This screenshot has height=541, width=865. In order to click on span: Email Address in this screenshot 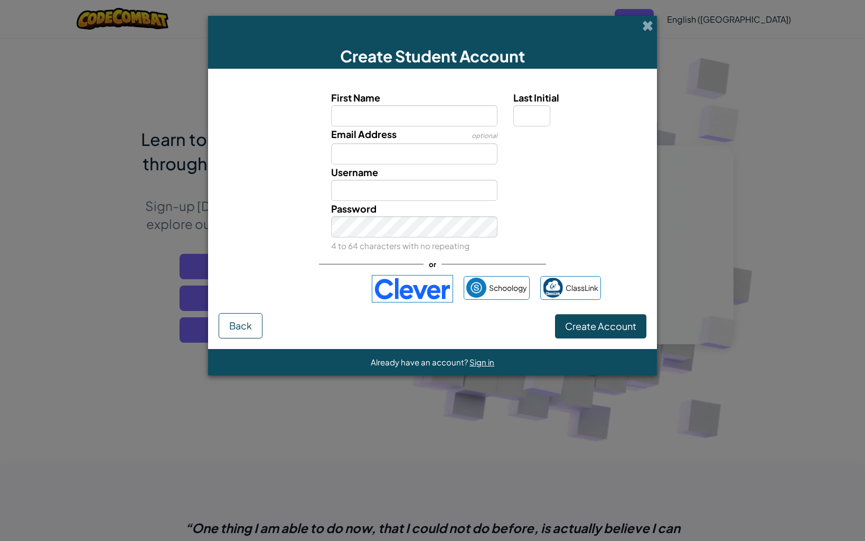, I will do `click(364, 134)`.